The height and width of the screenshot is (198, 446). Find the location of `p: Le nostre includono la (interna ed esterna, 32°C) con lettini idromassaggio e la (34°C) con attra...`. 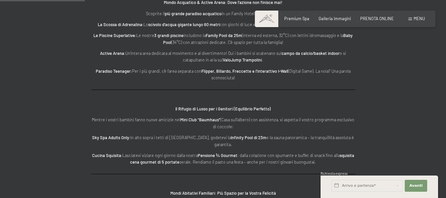

p: Le nostre includono la (interna ed esterna, 32°C) con lettini idromassaggio e la (34°C) con attra... is located at coordinates (223, 39).